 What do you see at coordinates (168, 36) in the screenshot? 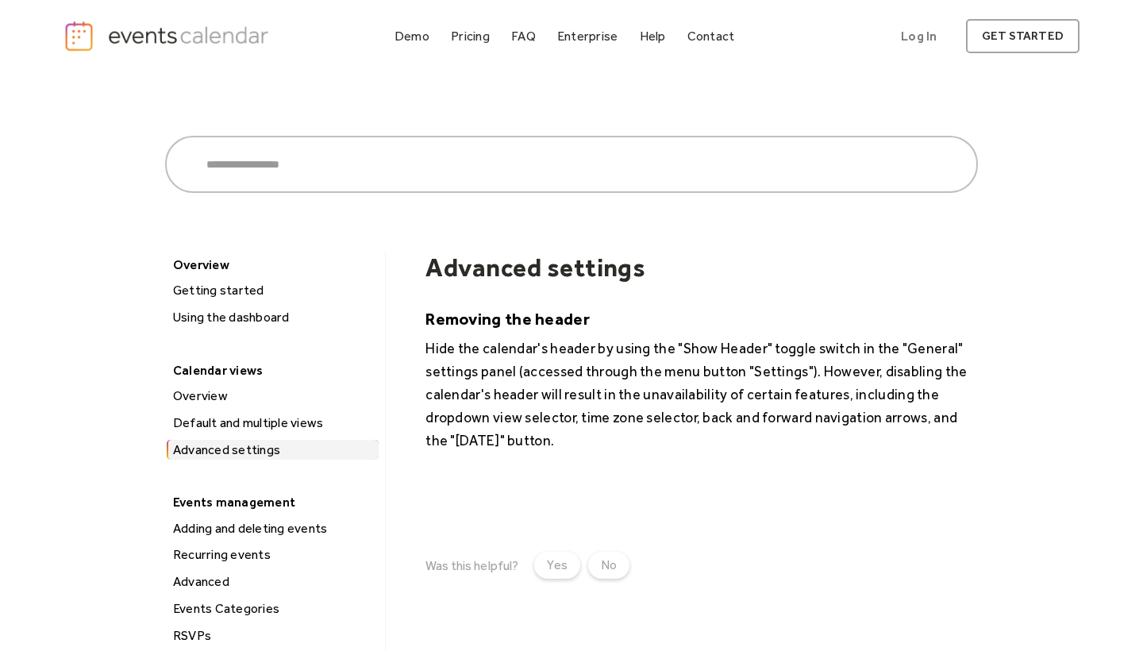
I see `a: home` at bounding box center [168, 36].